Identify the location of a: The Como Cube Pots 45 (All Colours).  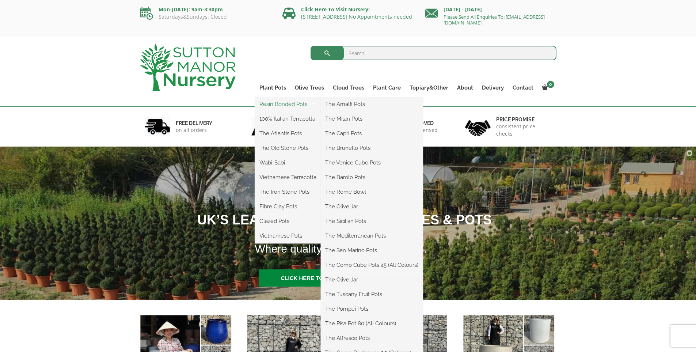
(372, 265).